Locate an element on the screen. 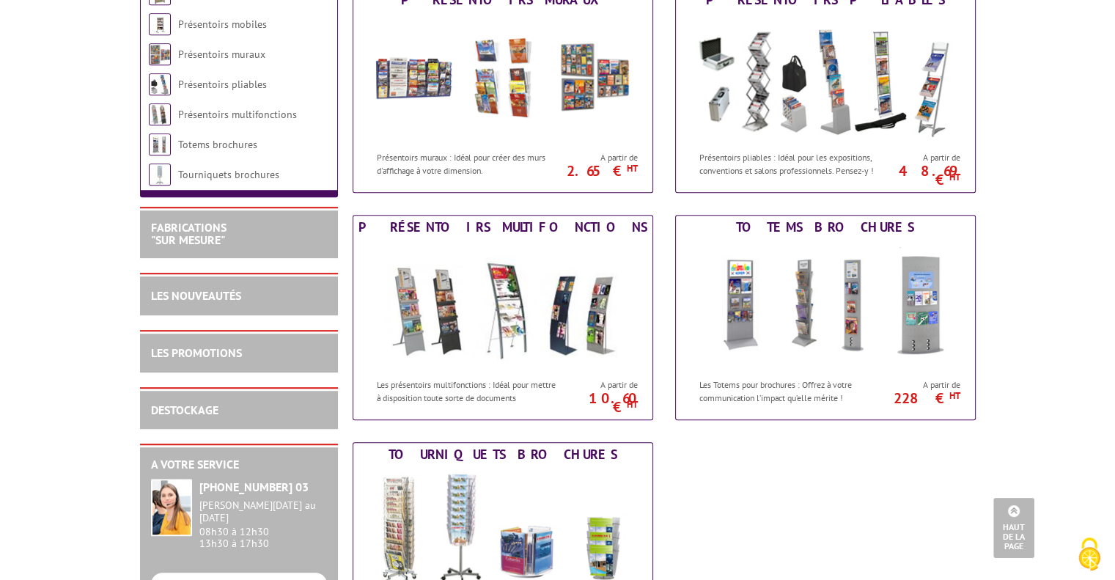 The image size is (1115, 580). a: LES NOUVEAUTÉS is located at coordinates (196, 296).